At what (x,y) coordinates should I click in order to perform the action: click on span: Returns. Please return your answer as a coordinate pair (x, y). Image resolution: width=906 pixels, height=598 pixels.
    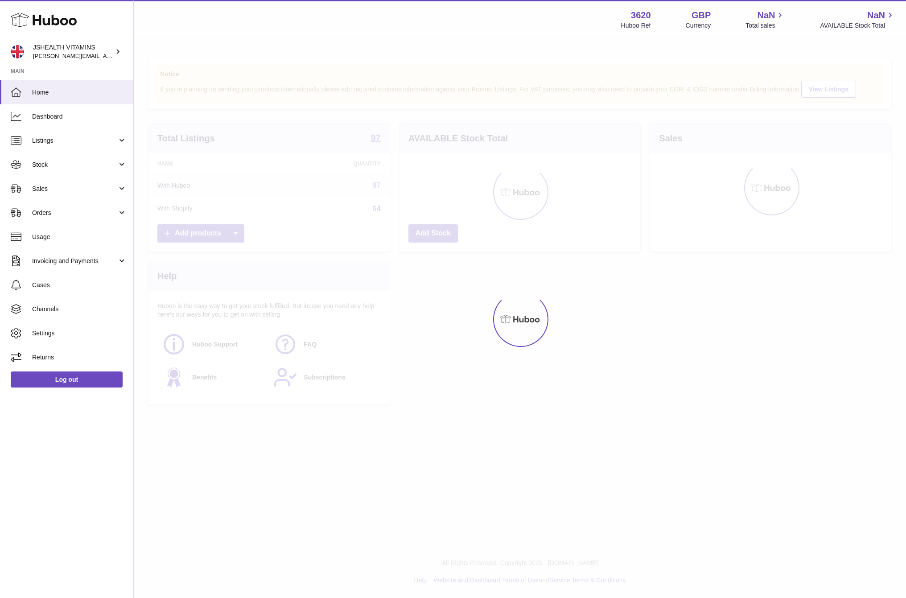
    Looking at the image, I should click on (79, 357).